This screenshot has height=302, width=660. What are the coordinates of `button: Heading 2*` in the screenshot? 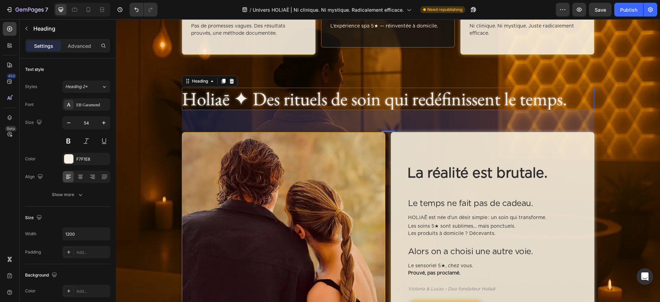 It's located at (86, 87).